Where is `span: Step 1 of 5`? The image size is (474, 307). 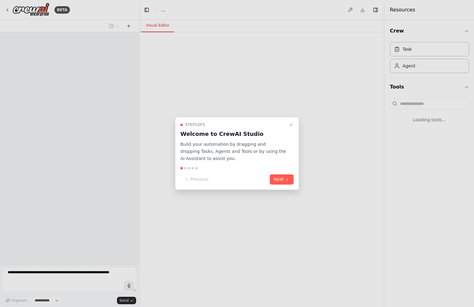 span: Step 1 of 5 is located at coordinates (195, 125).